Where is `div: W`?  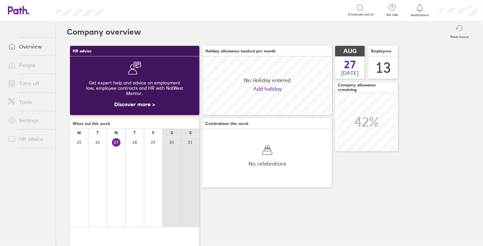 div: W is located at coordinates (116, 133).